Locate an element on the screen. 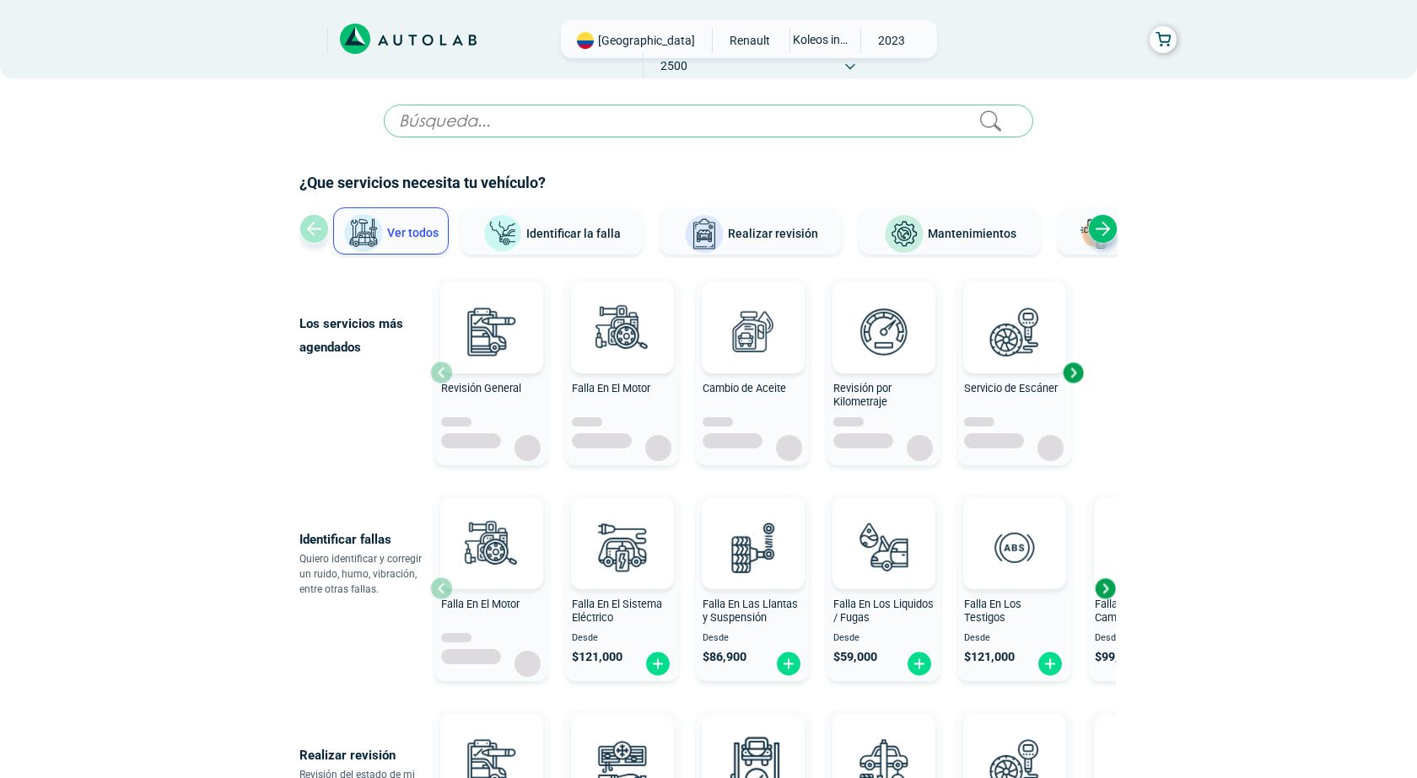 This screenshot has height=778, width=1417. span: $ 86,900 is located at coordinates (724, 657).